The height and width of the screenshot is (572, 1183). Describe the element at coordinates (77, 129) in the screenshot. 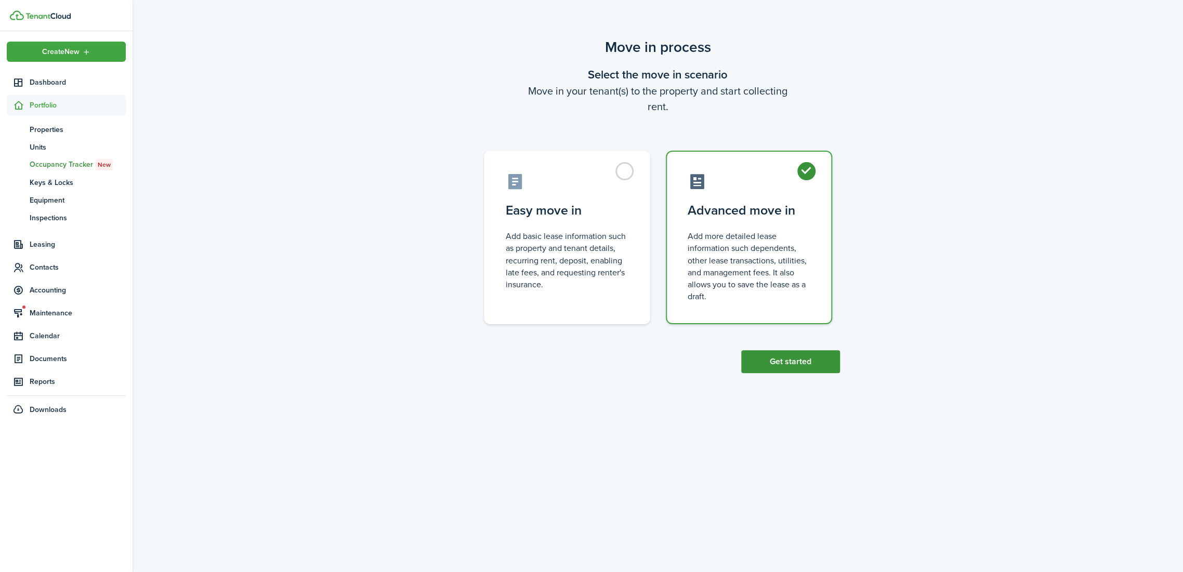

I see `span: Properties` at that location.